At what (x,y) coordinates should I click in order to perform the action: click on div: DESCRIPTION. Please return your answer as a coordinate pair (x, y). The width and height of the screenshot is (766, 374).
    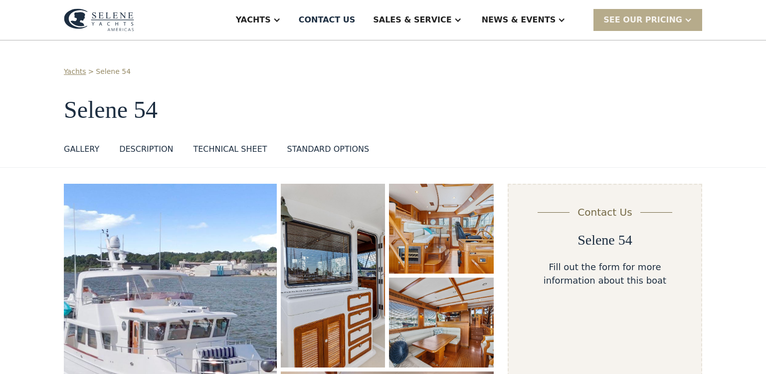
    Looking at the image, I should click on (146, 149).